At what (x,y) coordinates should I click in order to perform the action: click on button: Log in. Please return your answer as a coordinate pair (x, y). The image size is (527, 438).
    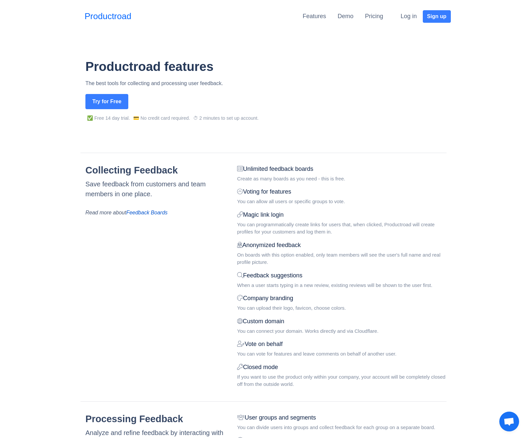
    Looking at the image, I should click on (408, 16).